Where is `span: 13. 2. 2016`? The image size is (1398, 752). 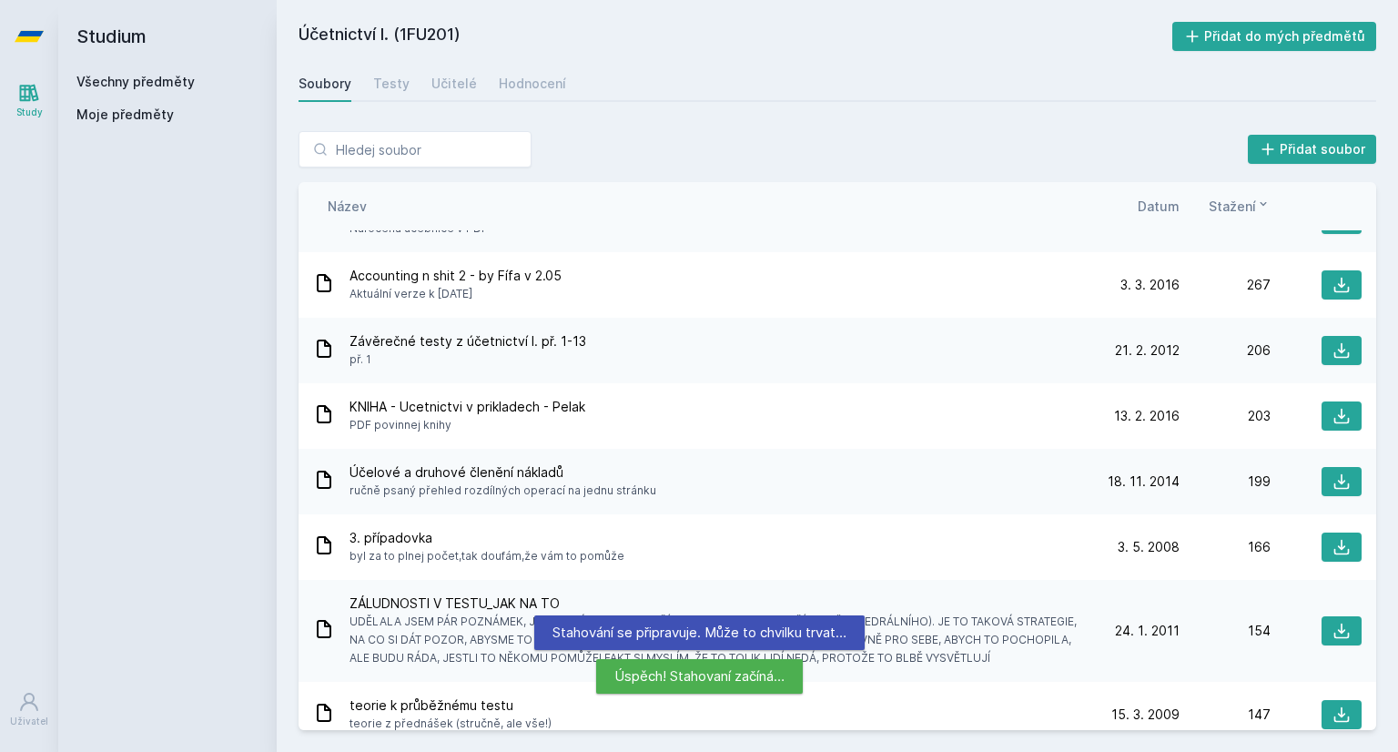 span: 13. 2. 2016 is located at coordinates (1147, 416).